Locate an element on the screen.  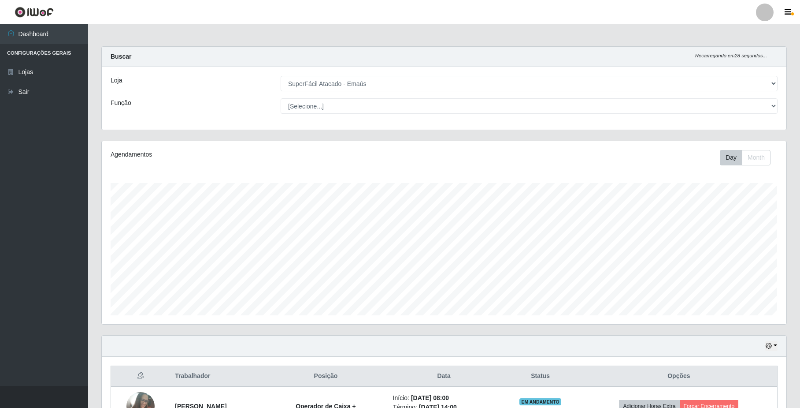
div: Agendamentos is located at coordinates (245, 154).